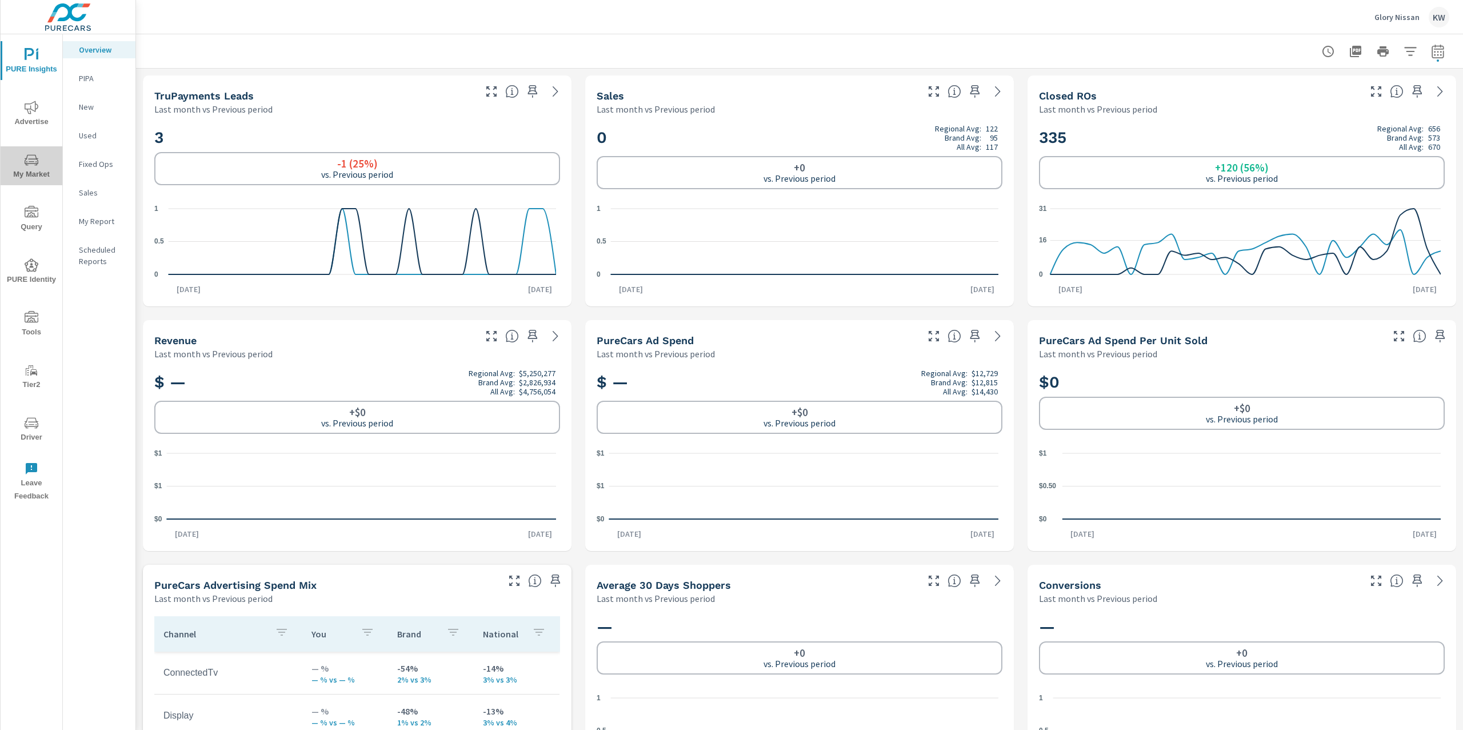 The width and height of the screenshot is (1463, 730). I want to click on span: The number of dealer-specified goals completed by a visitor. [Source: This data is provided by th..., so click(1397, 581).